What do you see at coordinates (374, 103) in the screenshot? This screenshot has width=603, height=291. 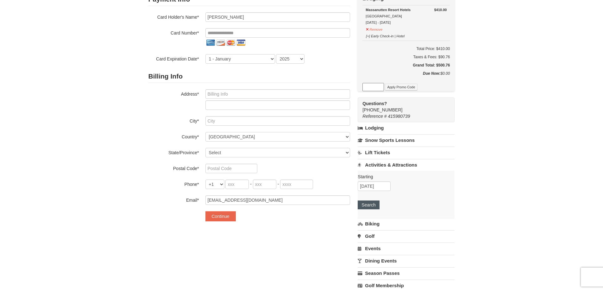 I see `strong: Questions?` at bounding box center [374, 103].